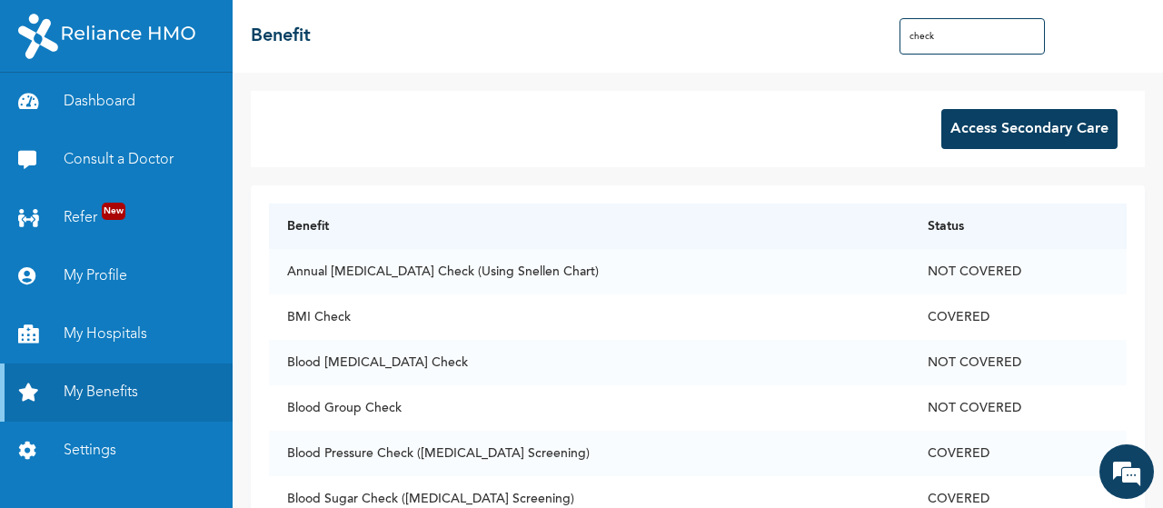 The image size is (1163, 508). I want to click on td: BMI Check, so click(589, 317).